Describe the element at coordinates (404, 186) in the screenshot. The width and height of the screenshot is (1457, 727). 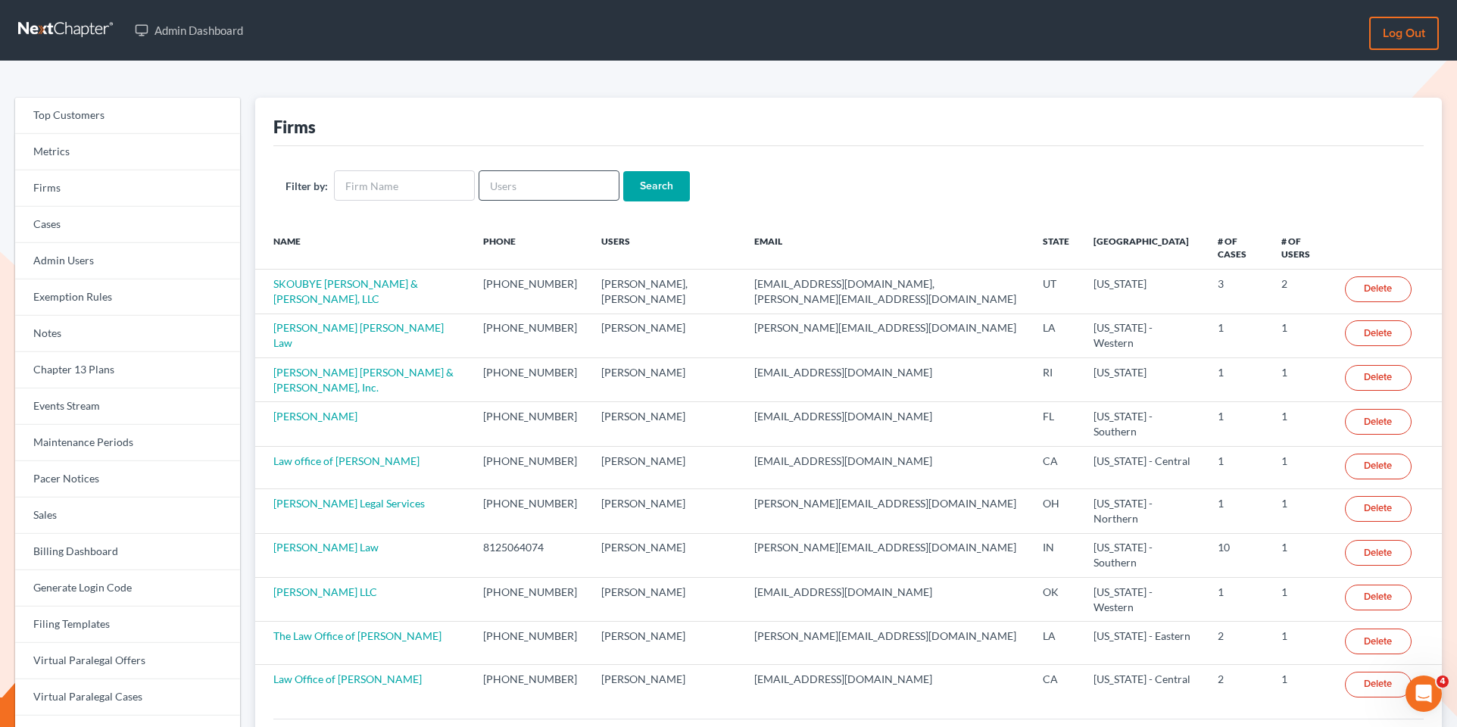
I see `input: Firm Name` at that location.